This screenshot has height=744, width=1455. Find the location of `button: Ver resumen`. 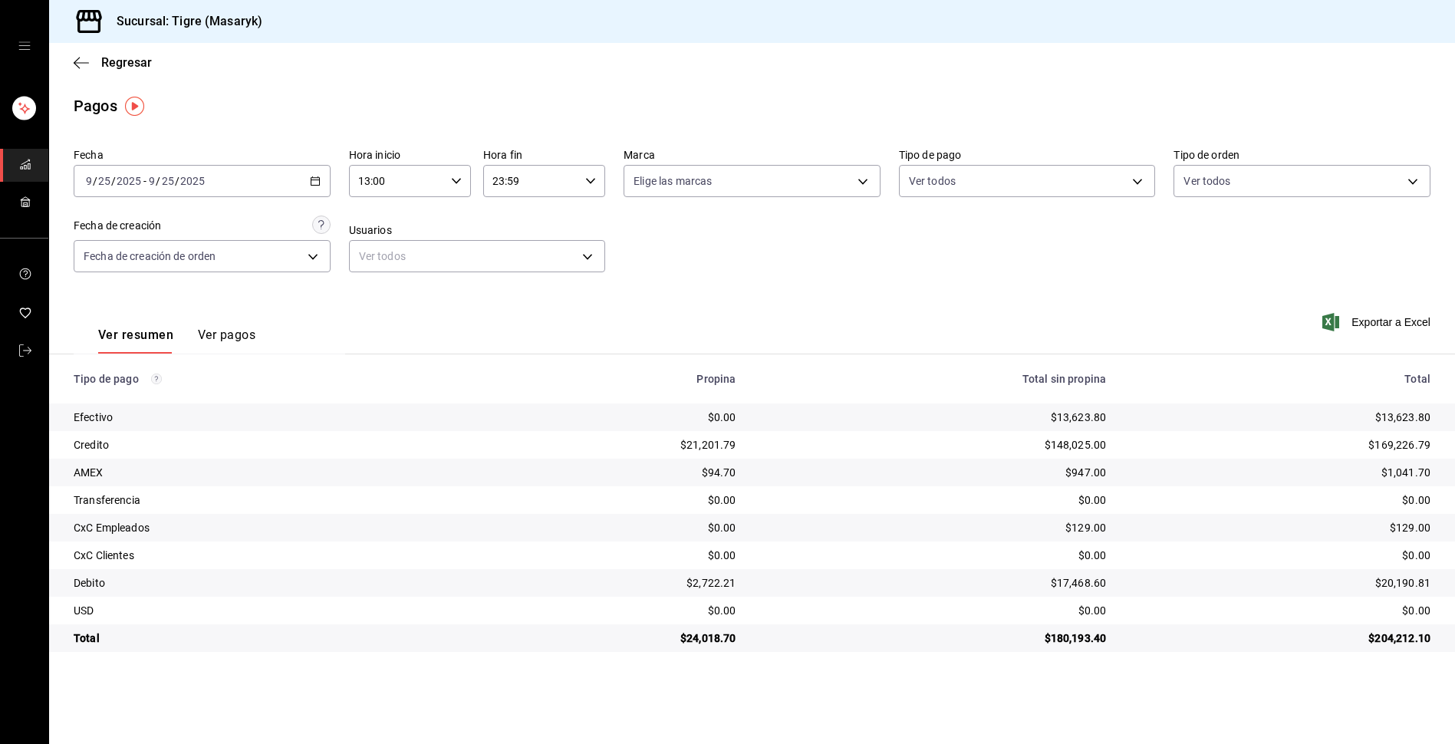

button: Ver resumen is located at coordinates (136, 341).